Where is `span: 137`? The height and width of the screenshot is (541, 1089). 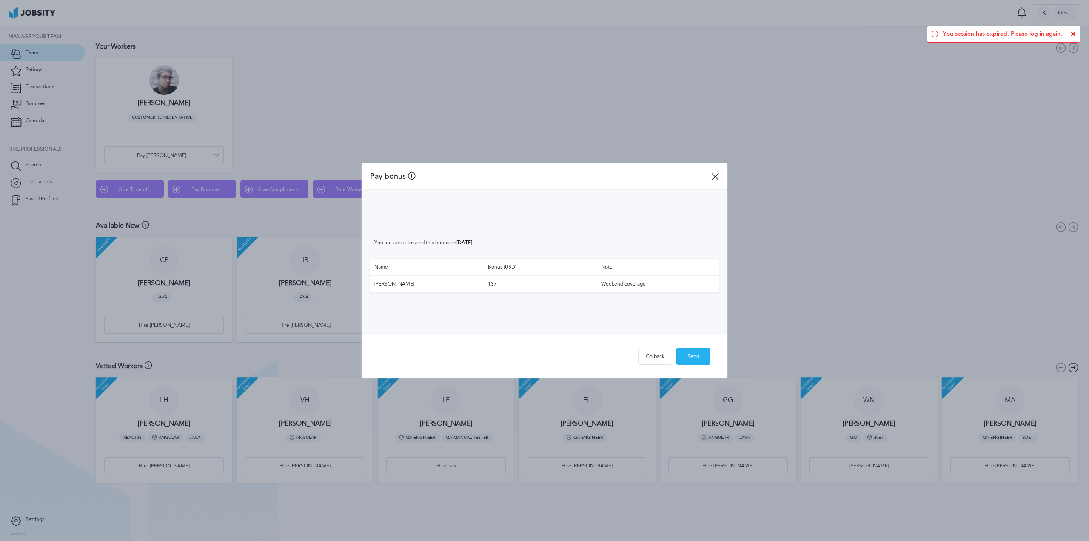 span: 137 is located at coordinates (545, 284).